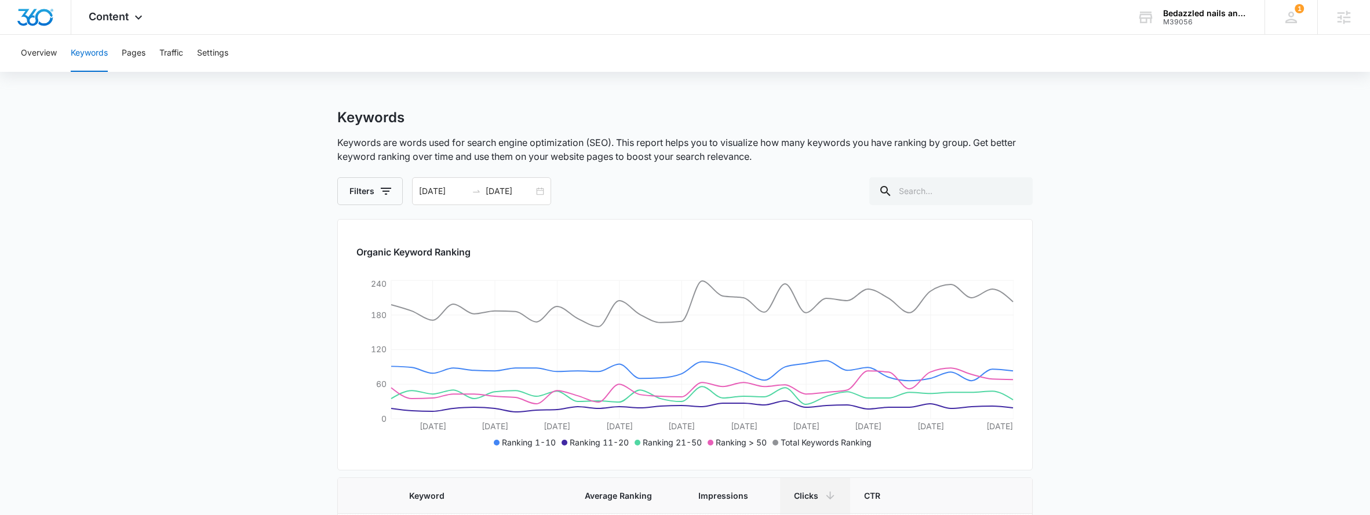 The width and height of the screenshot is (1370, 515). I want to click on button: Keywords, so click(89, 53).